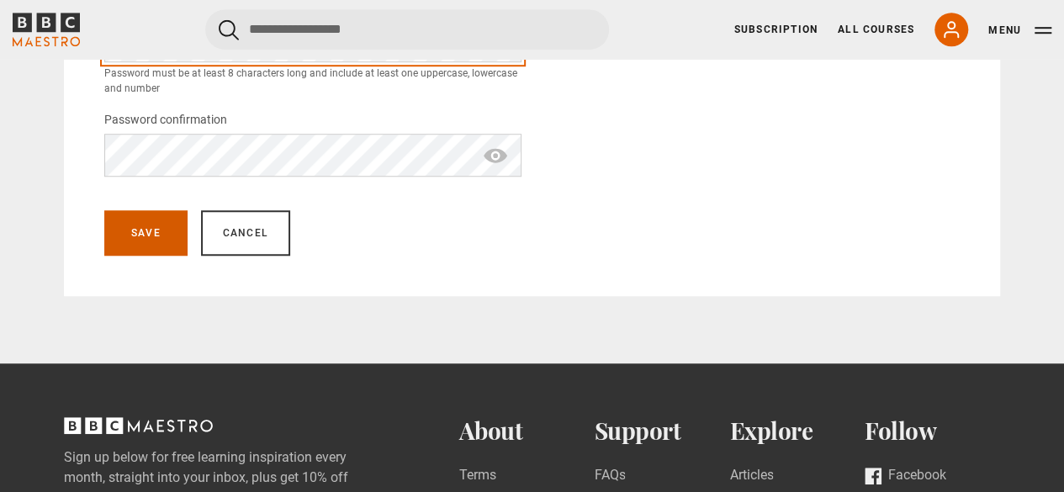  What do you see at coordinates (796, 430) in the screenshot?
I see `h2: Explore` at bounding box center [796, 430].